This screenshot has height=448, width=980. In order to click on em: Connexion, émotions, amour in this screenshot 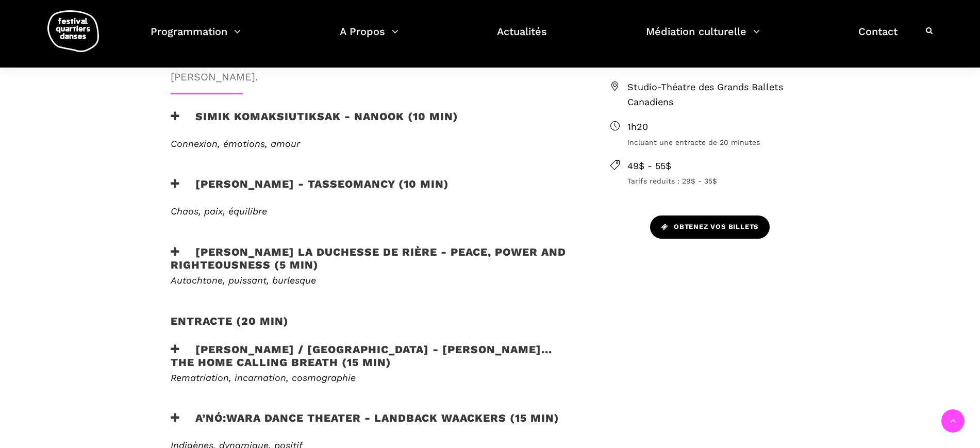, I will do `click(235, 143)`.